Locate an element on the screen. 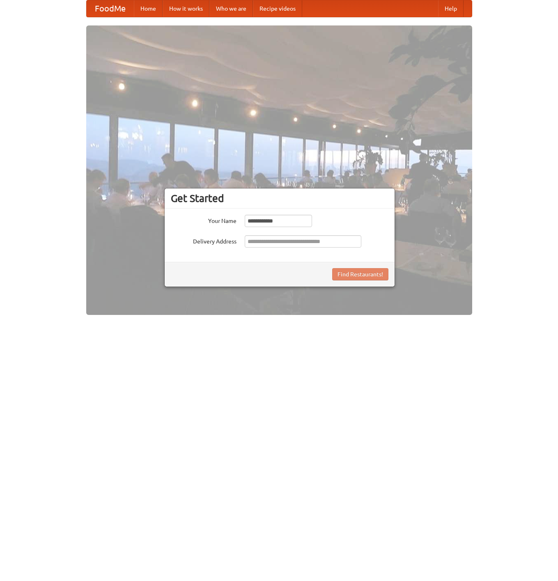  a: Recipe videos is located at coordinates (277, 9).